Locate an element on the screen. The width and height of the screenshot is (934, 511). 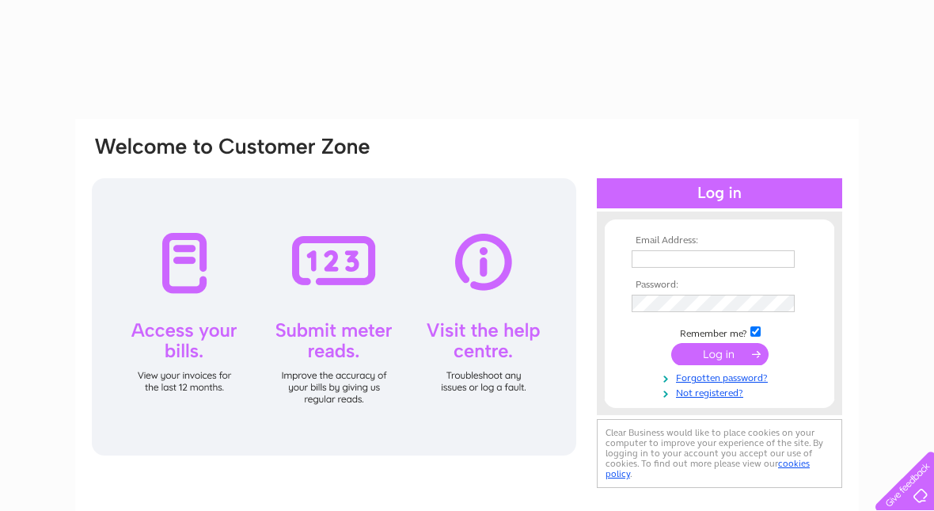
div: Clear Business would like to place cookies on your computer to improve your experience of the sit... is located at coordinates (720, 453).